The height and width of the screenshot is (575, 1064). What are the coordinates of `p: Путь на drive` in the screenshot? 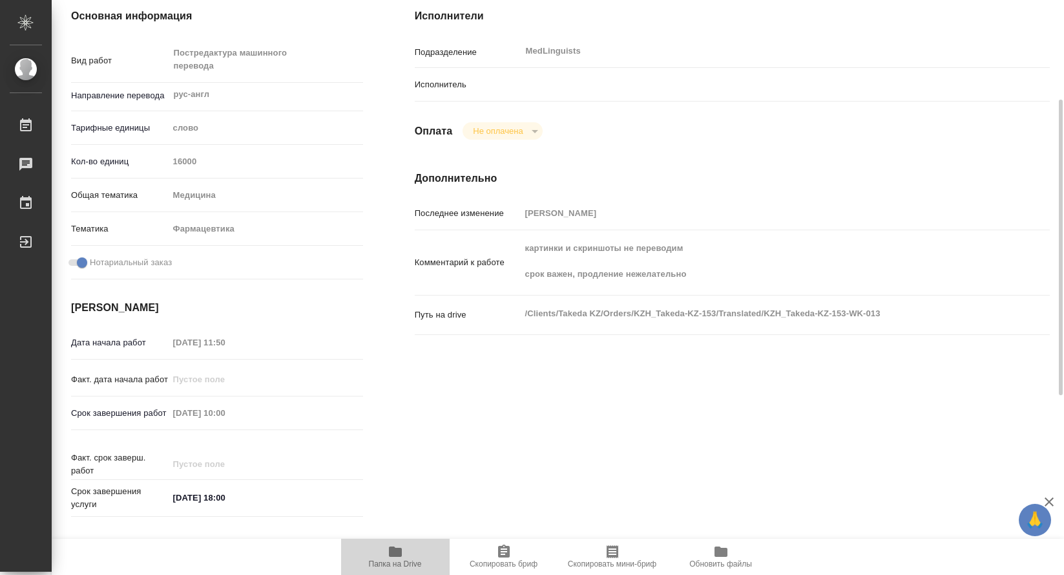 It's located at (468, 315).